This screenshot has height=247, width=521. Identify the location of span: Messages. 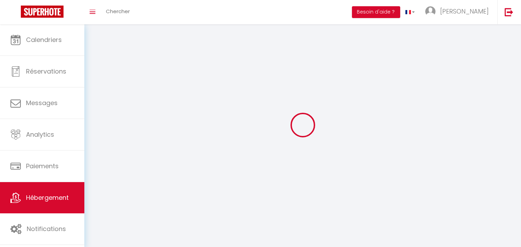
(42, 103).